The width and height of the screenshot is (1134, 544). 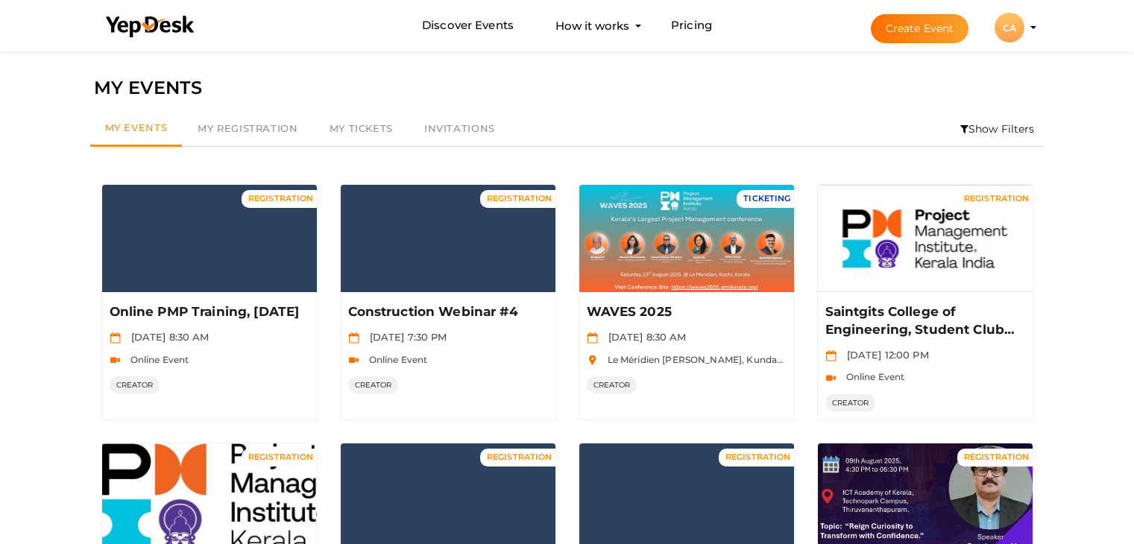 What do you see at coordinates (1010, 28) in the screenshot?
I see `div: CA` at bounding box center [1010, 28].